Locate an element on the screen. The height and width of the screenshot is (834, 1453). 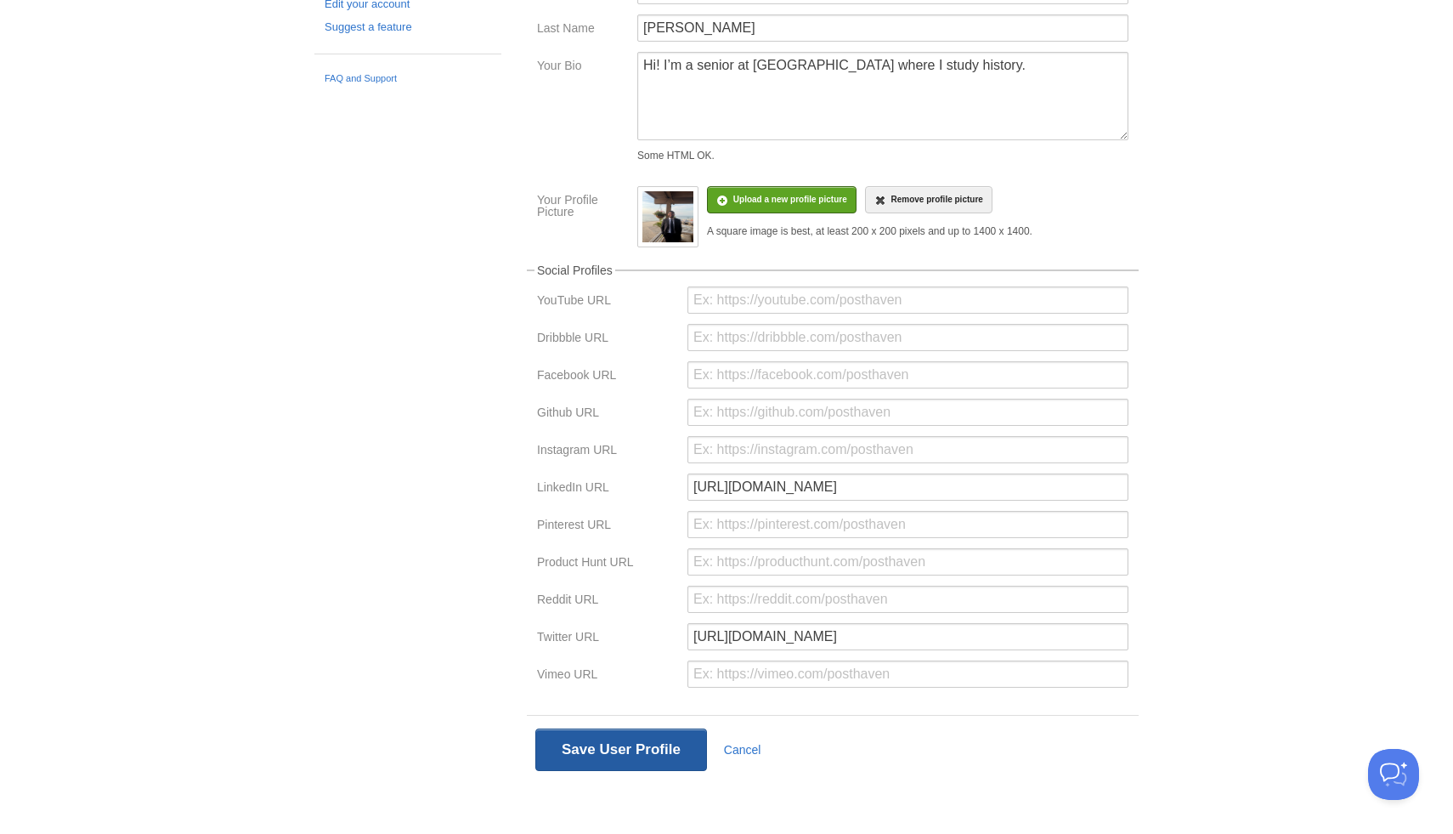
a: FAQ and Support is located at coordinates (408, 79).